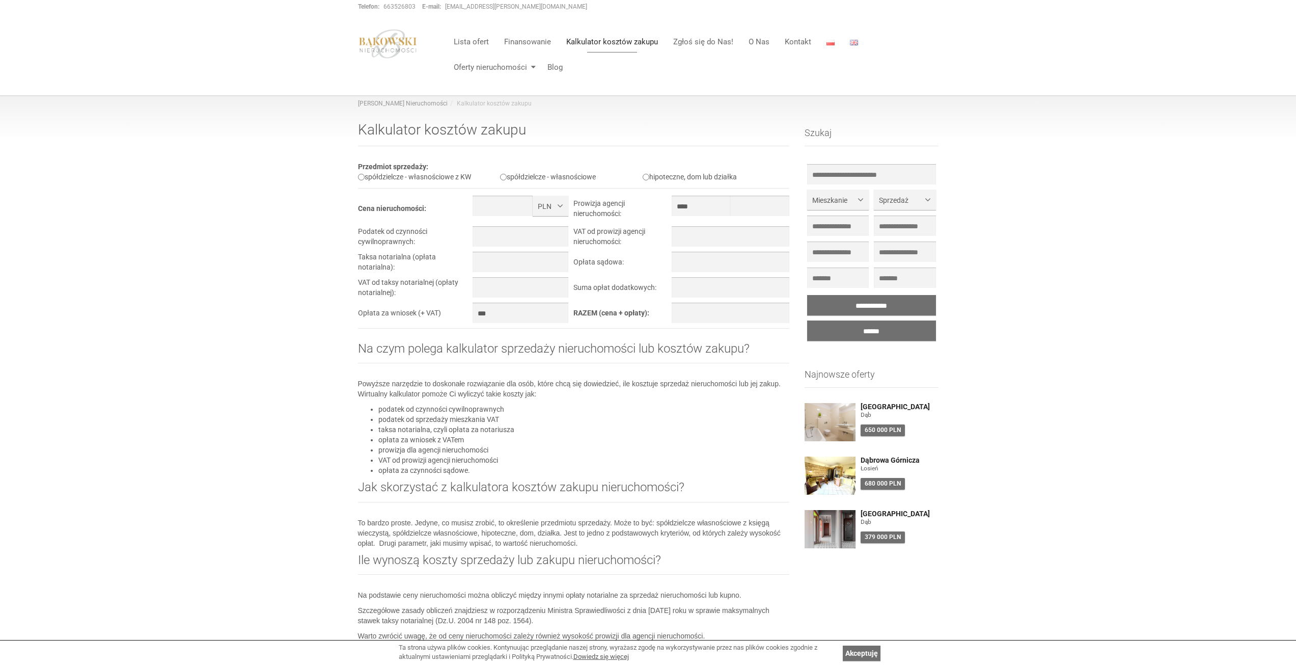 The height and width of the screenshot is (665, 1296). I want to click on button: Sprzedaż, so click(904, 200).